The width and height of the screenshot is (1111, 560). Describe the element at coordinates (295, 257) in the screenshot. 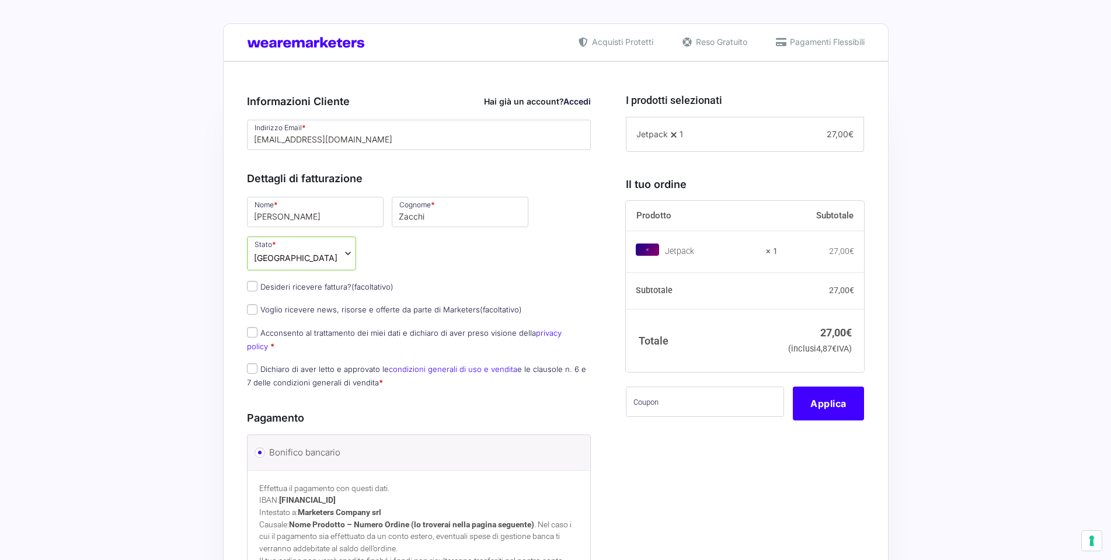

I see `span: Italia` at that location.